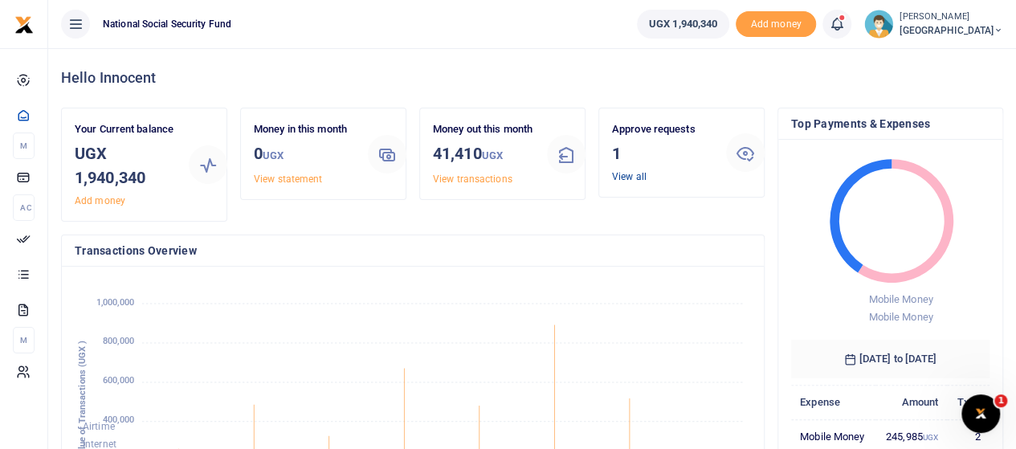 This screenshot has width=1016, height=449. What do you see at coordinates (24, 25) in the screenshot?
I see `img: logo-small` at bounding box center [24, 25].